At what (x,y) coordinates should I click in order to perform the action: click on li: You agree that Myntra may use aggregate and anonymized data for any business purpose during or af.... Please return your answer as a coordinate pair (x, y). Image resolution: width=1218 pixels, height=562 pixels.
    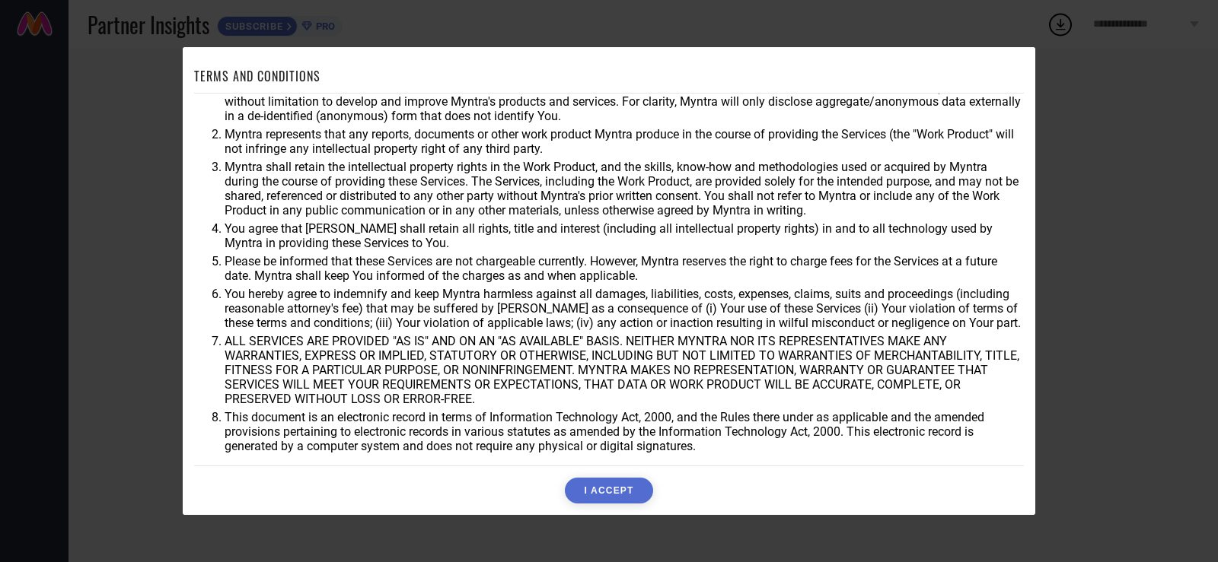
    Looking at the image, I should click on (624, 101).